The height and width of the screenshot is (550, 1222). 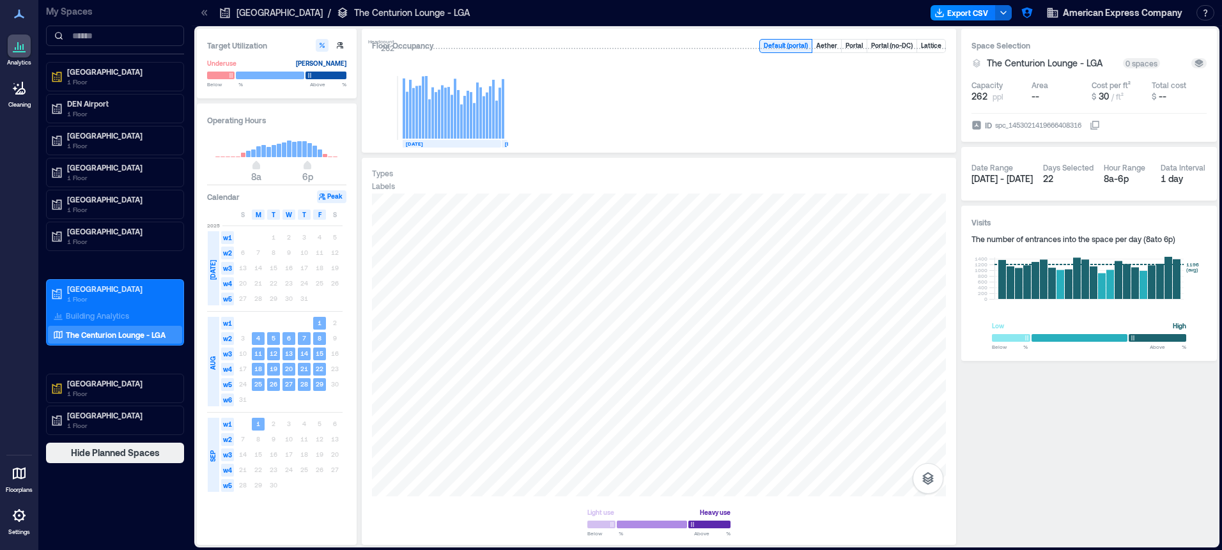 I want to click on span: W, so click(x=289, y=215).